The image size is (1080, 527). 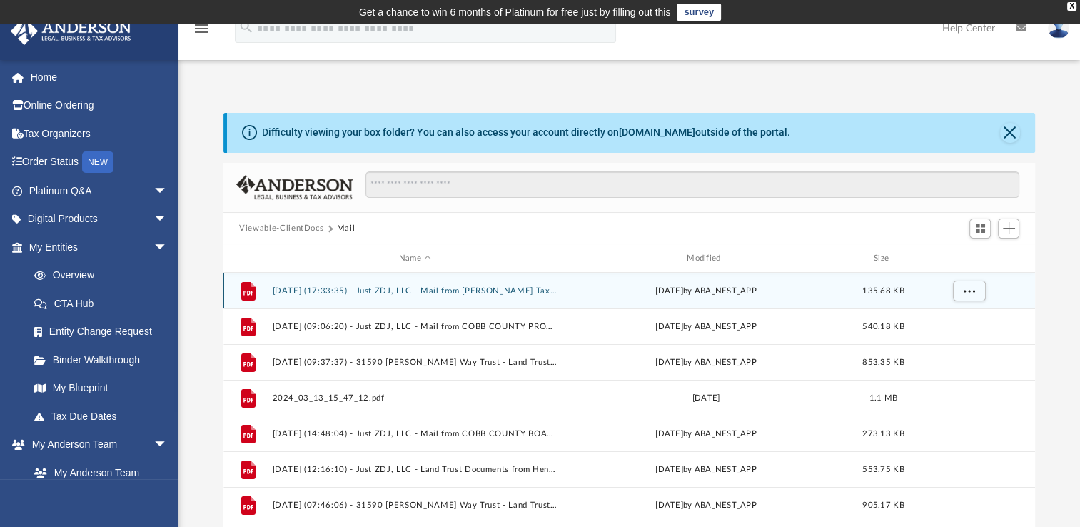 I want to click on img: Anderson Advisors Platinum Portal, so click(x=71, y=31).